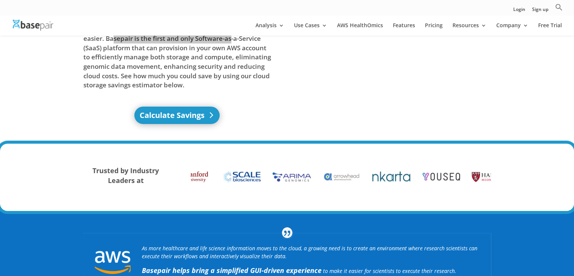  I want to click on a: Free Trial, so click(550, 29).